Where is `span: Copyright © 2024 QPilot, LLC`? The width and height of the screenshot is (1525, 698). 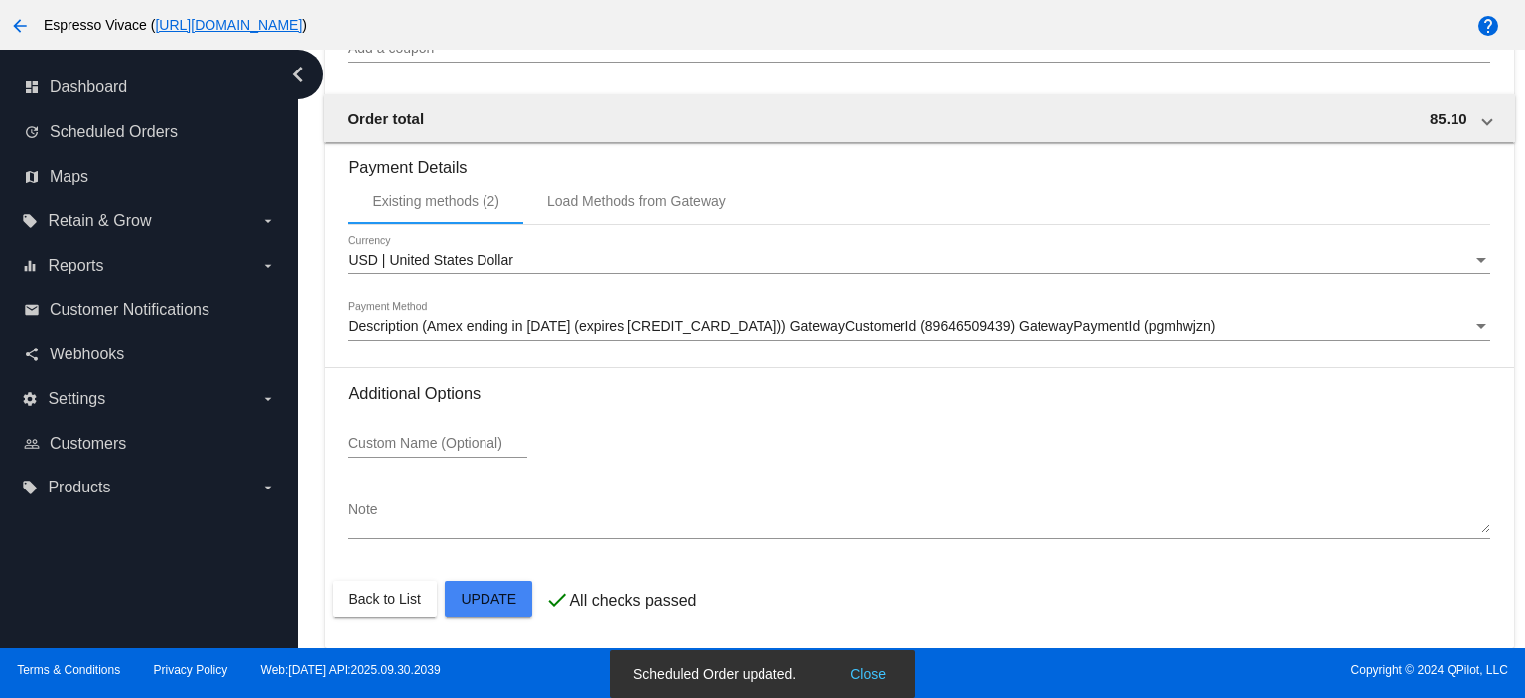 span: Copyright © 2024 QPilot, LLC is located at coordinates (1144, 670).